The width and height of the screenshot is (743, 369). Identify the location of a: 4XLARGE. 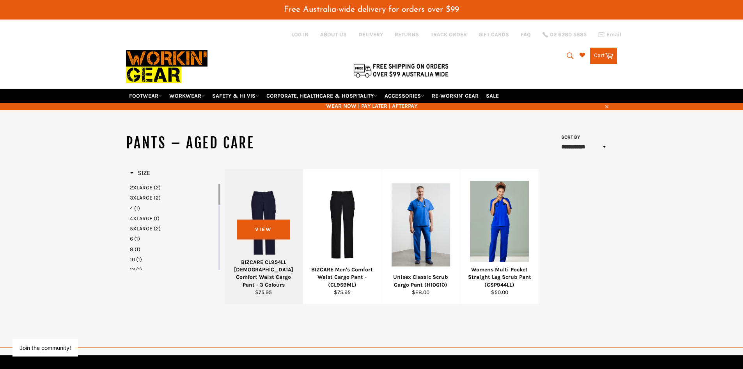
(173, 218).